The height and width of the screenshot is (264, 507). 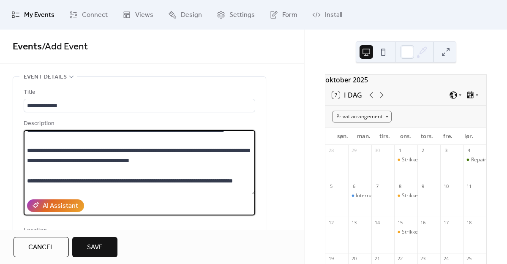 What do you see at coordinates (39, 15) in the screenshot?
I see `span: My Events` at bounding box center [39, 15].